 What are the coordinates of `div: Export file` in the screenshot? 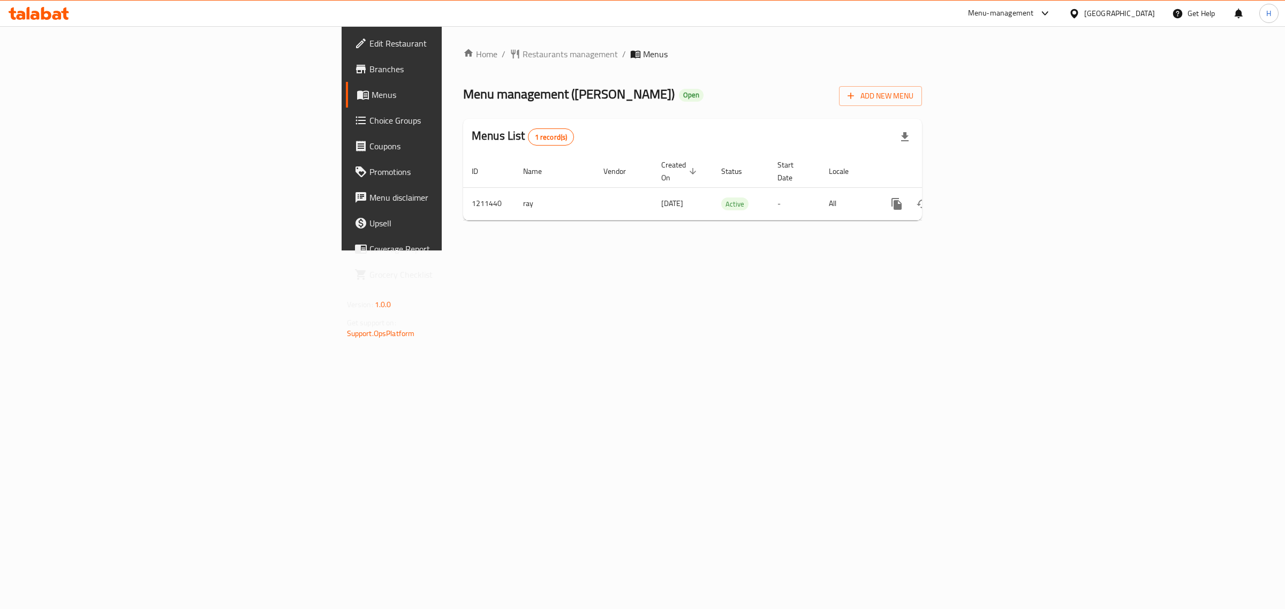 It's located at (905, 137).